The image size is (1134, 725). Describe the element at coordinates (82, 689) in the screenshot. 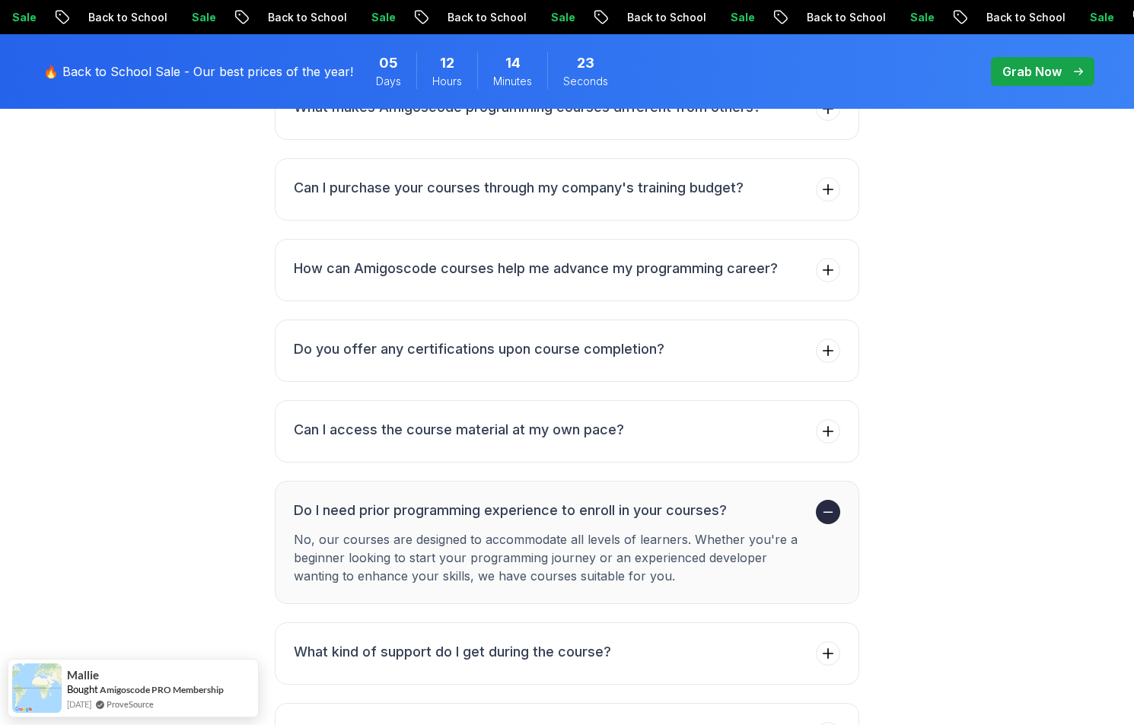

I see `span: Bought` at that location.